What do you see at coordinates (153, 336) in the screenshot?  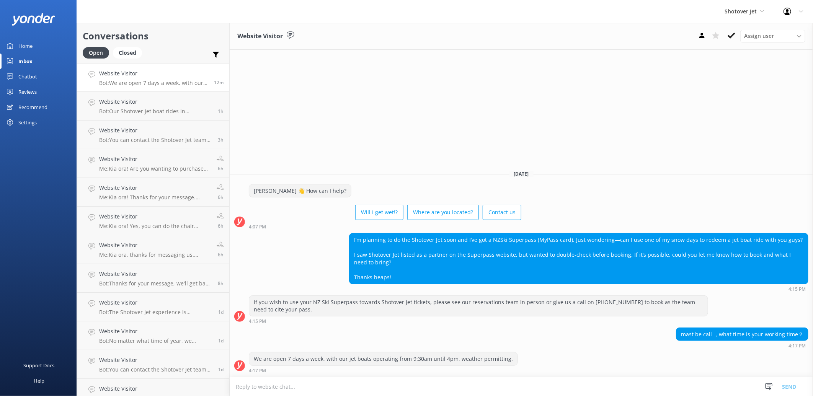 I see `a: Website VisitorBot:No matter what time of year, we recommend you pre-book, especially during peak...` at bounding box center [153, 336].